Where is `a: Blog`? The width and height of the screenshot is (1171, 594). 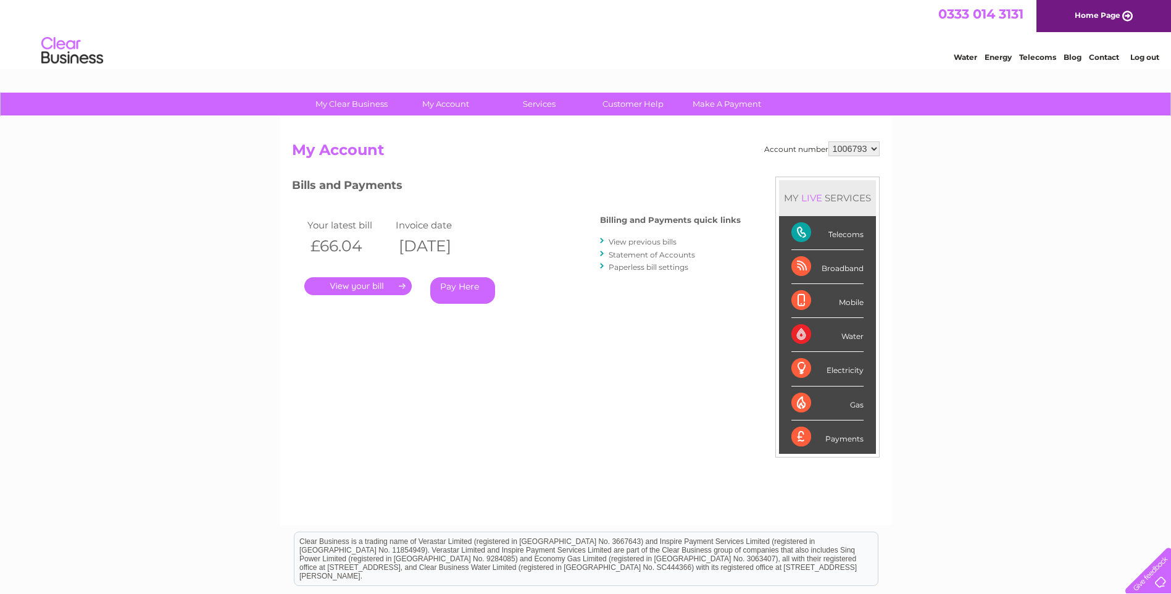 a: Blog is located at coordinates (1072, 57).